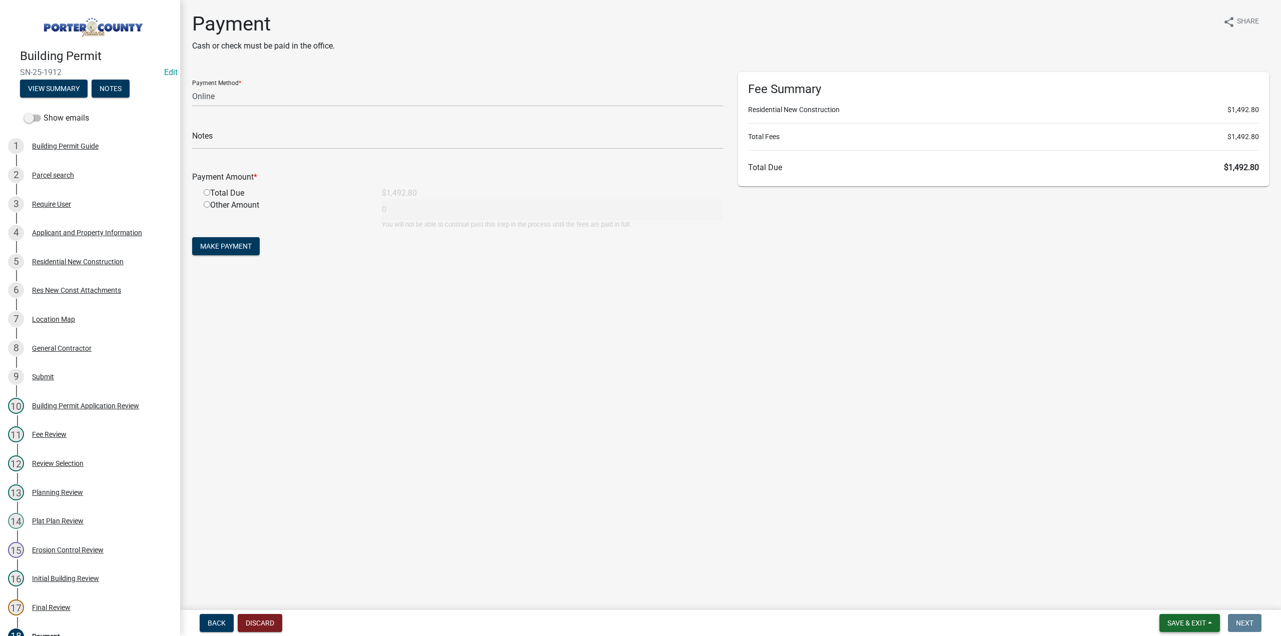  Describe the element at coordinates (65, 146) in the screenshot. I see `div: Building Permit Guide` at that location.